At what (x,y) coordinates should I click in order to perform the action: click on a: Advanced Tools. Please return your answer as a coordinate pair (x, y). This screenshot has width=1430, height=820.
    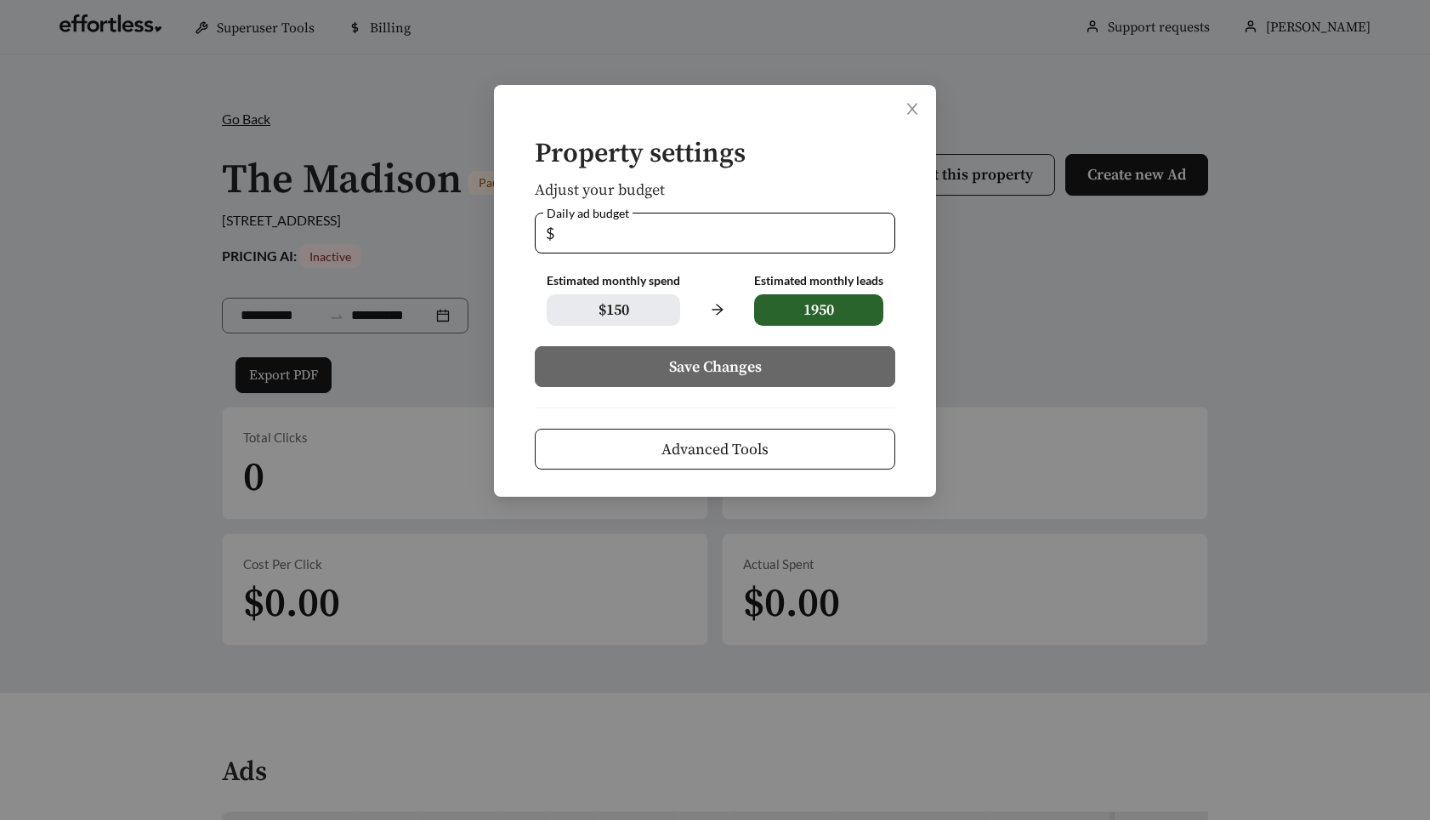
    Looking at the image, I should click on (715, 448).